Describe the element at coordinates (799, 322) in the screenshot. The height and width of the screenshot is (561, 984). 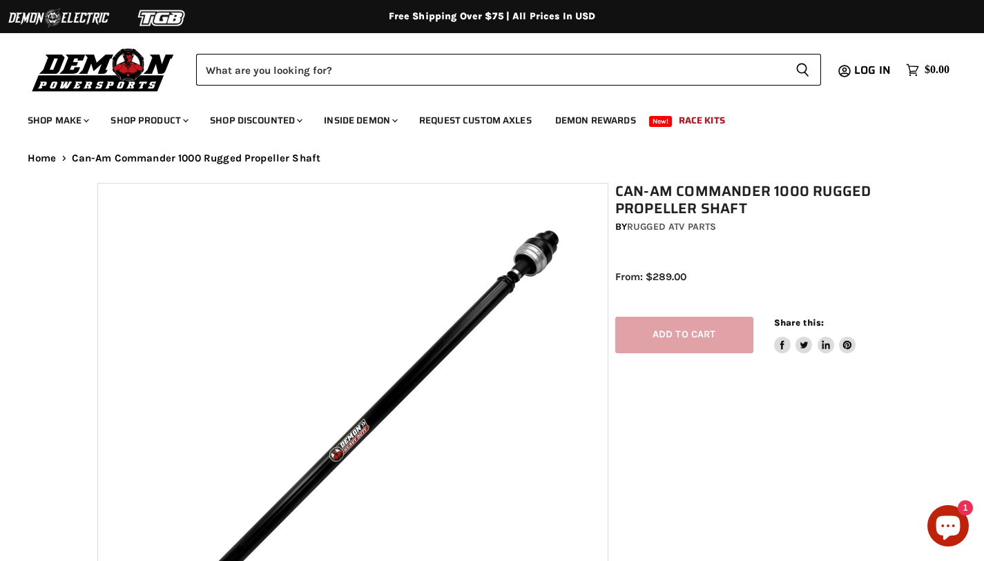
I see `span: Share this:` at that location.